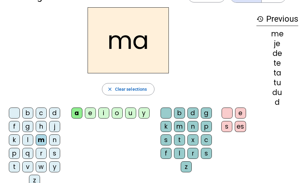 Image resolution: width=308 pixels, height=183 pixels. I want to click on div: q, so click(28, 153).